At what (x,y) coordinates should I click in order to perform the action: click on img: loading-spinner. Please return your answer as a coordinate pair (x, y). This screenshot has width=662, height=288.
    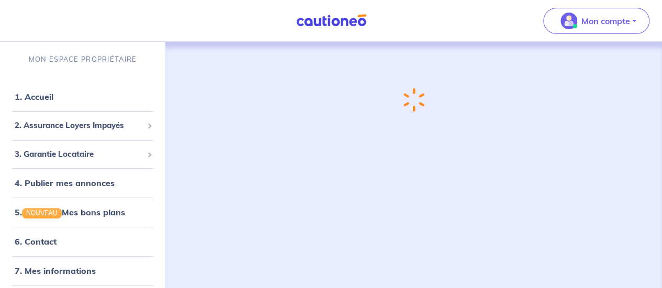
    Looking at the image, I should click on (413, 100).